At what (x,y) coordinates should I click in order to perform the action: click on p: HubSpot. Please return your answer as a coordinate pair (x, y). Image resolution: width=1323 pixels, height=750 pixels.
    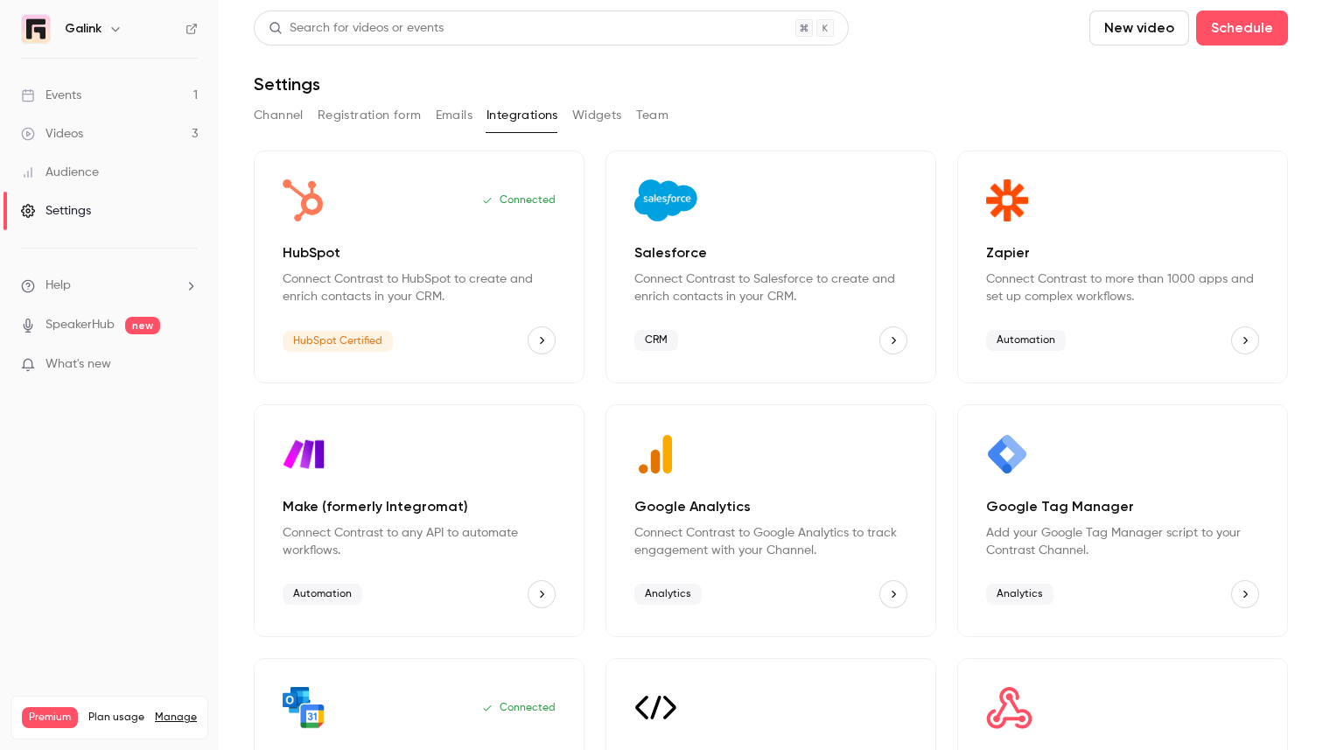
    Looking at the image, I should click on (419, 253).